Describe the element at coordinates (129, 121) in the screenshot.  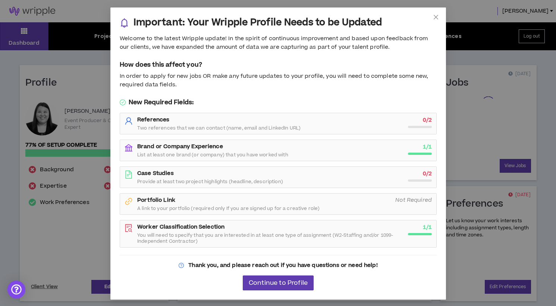
I see `span: user` at that location.